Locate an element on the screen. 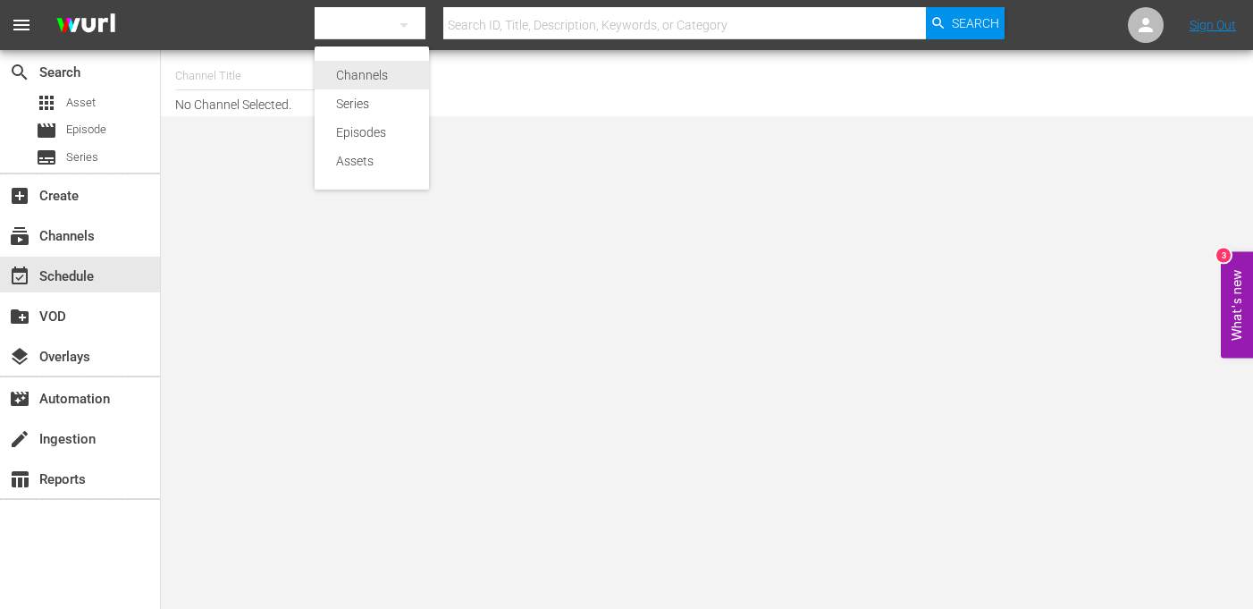  div: Channels is located at coordinates (372, 75).